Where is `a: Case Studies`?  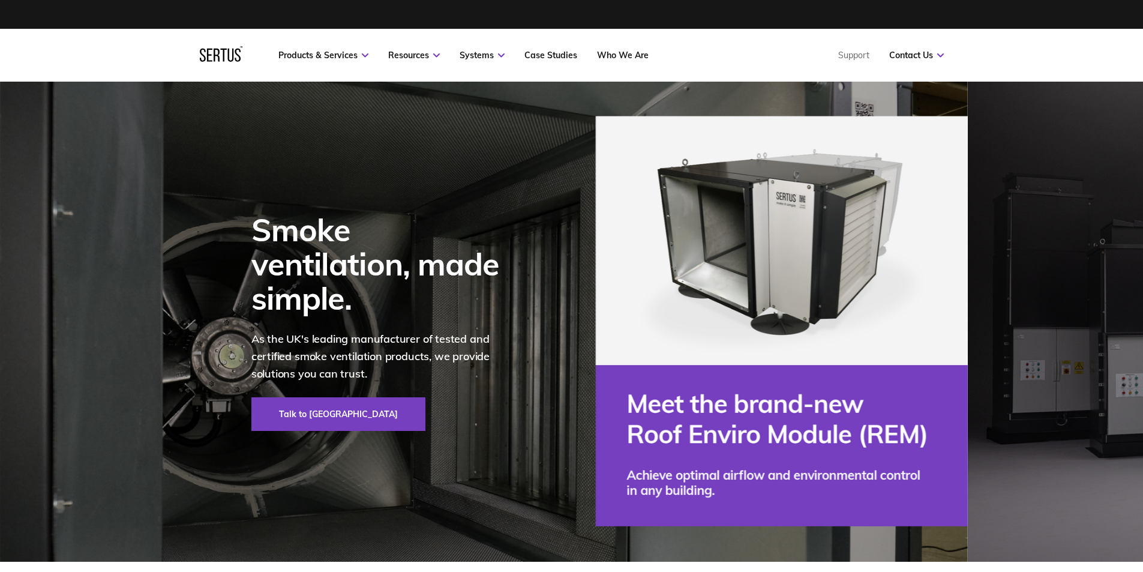 a: Case Studies is located at coordinates (551, 55).